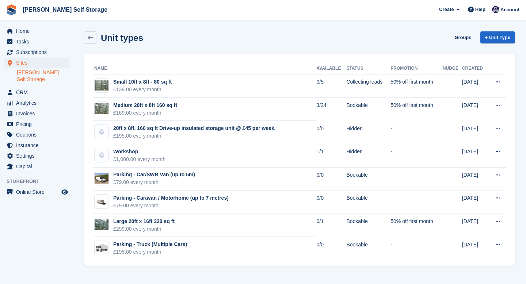 The image size is (526, 284). I want to click on img: IMG_1002.jpeg, so click(101, 108).